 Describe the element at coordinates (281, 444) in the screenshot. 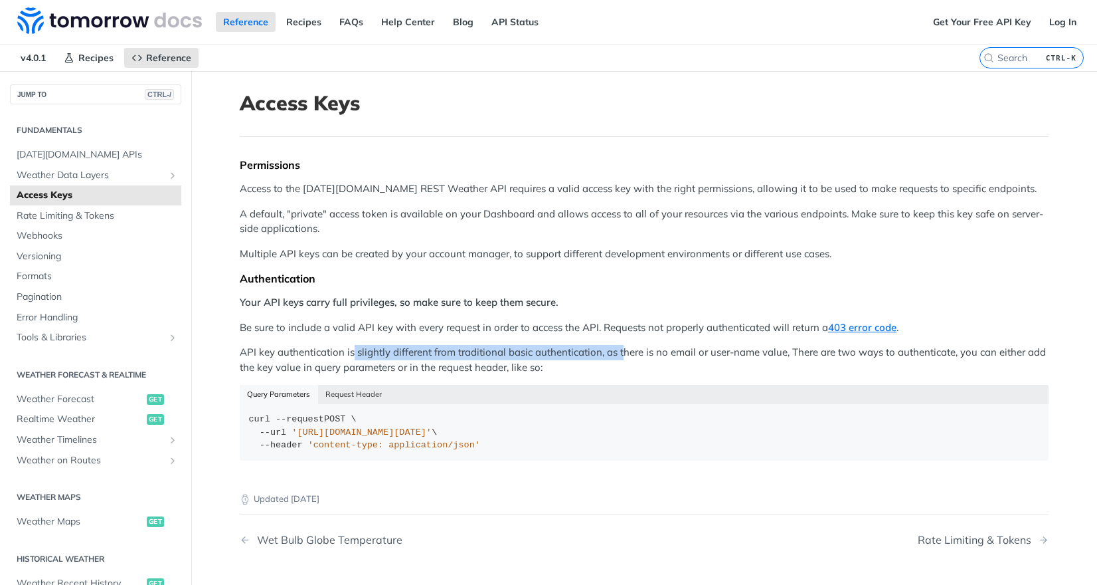

I see `span: --header` at that location.